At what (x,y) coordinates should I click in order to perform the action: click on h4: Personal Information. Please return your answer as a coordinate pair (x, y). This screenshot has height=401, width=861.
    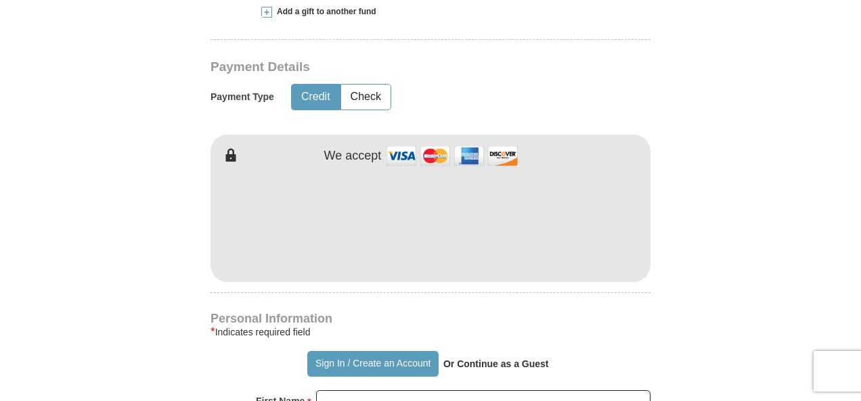
    Looking at the image, I should click on (431, 319).